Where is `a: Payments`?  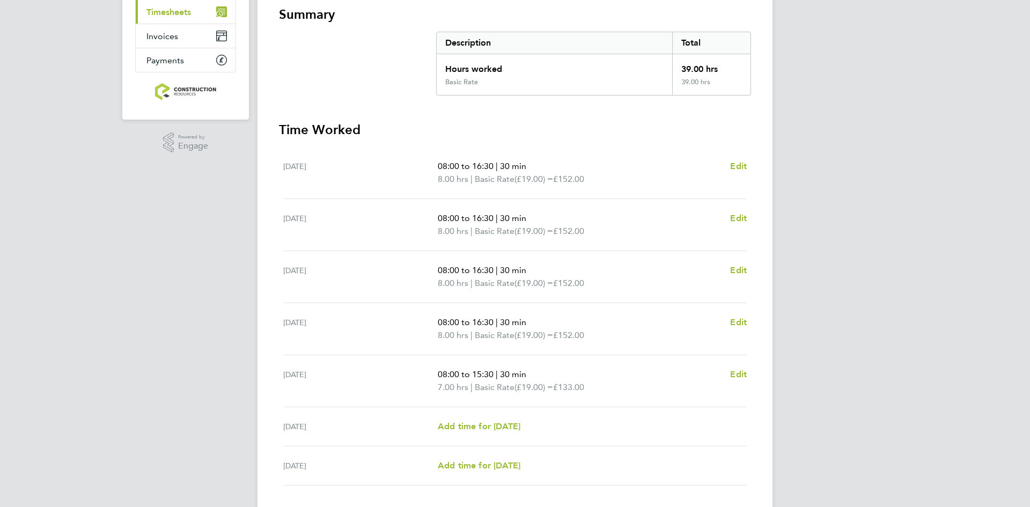 a: Payments is located at coordinates (186, 60).